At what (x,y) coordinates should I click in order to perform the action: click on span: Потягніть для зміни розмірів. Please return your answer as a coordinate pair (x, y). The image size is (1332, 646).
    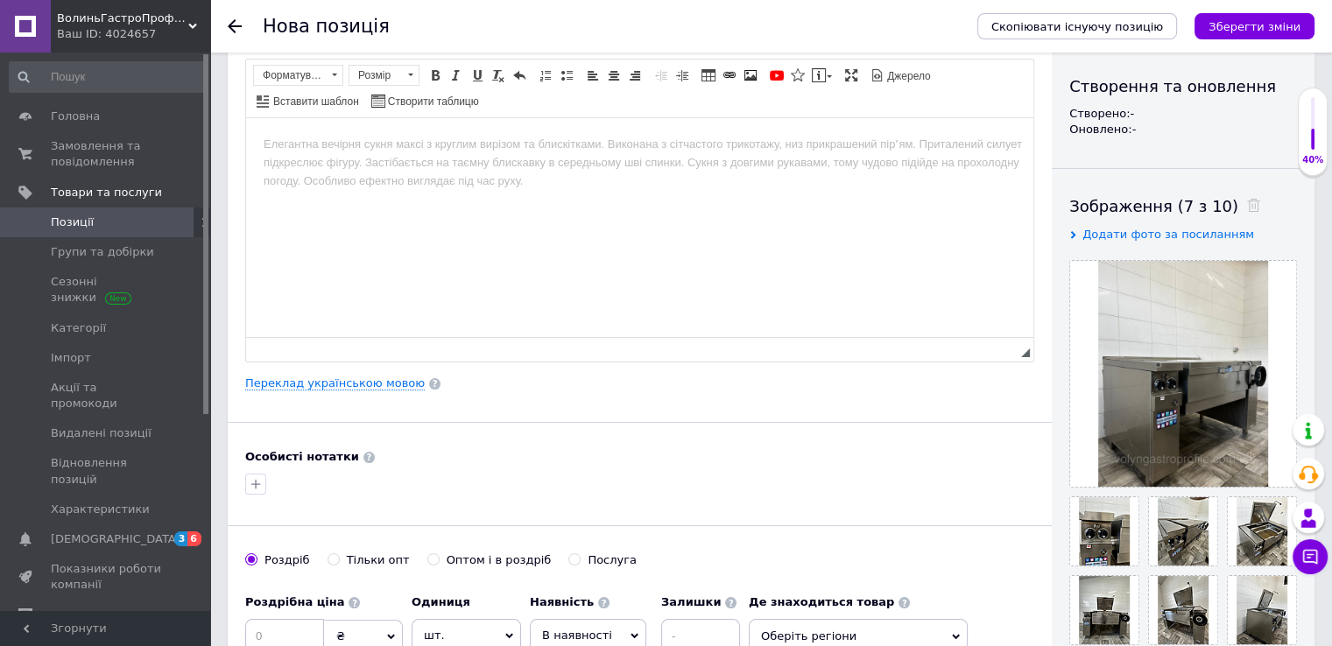
    Looking at the image, I should click on (1026, 353).